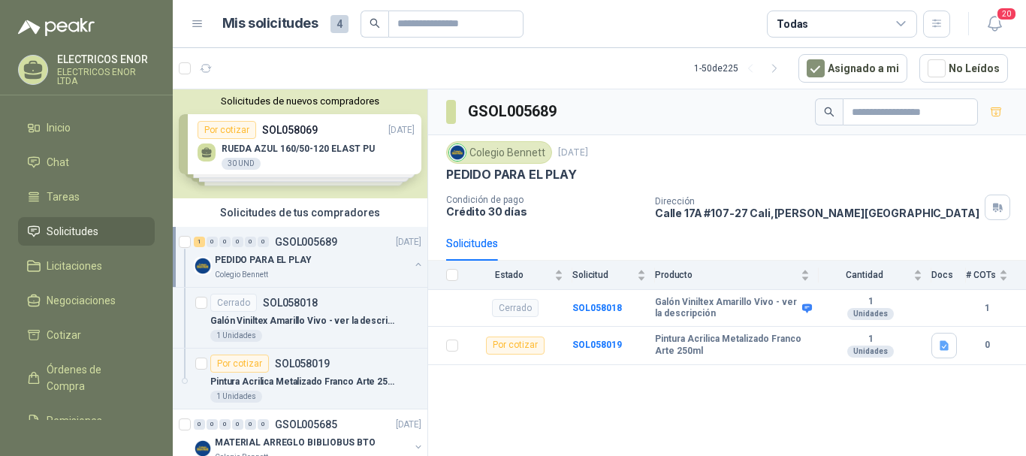  I want to click on span: 20, so click(1006, 14).